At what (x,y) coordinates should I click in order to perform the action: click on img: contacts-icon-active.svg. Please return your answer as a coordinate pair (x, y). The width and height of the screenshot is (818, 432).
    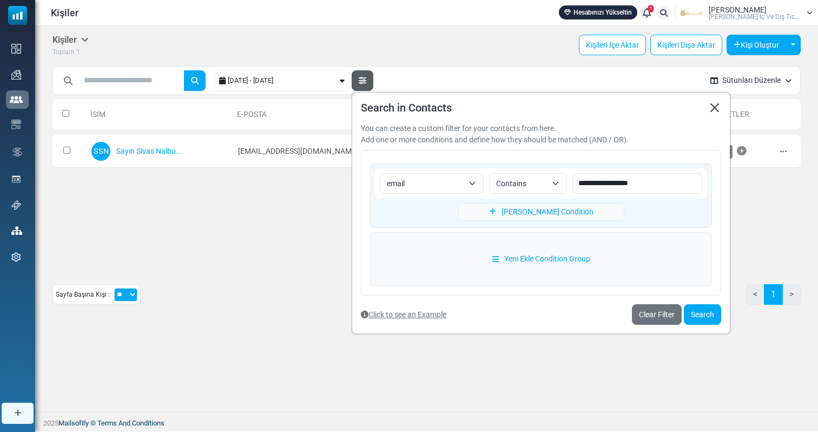
    Looking at the image, I should click on (16, 100).